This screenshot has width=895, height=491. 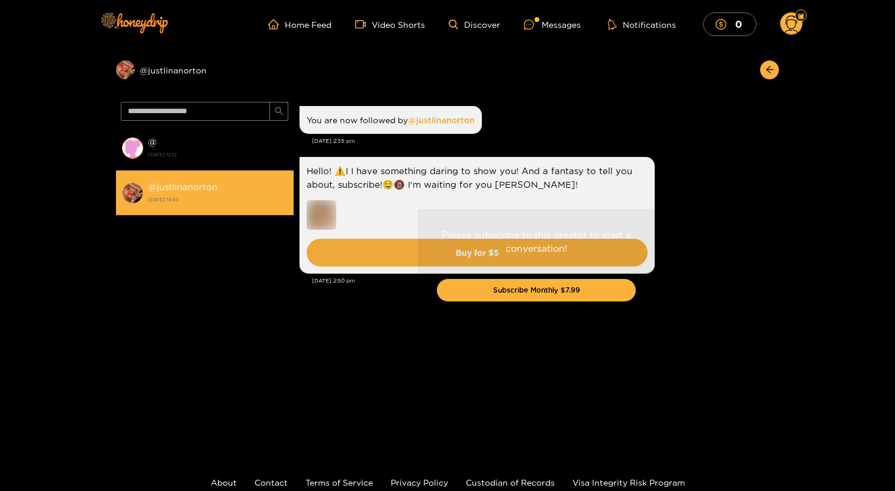 I want to click on a: Video Shorts, so click(x=390, y=24).